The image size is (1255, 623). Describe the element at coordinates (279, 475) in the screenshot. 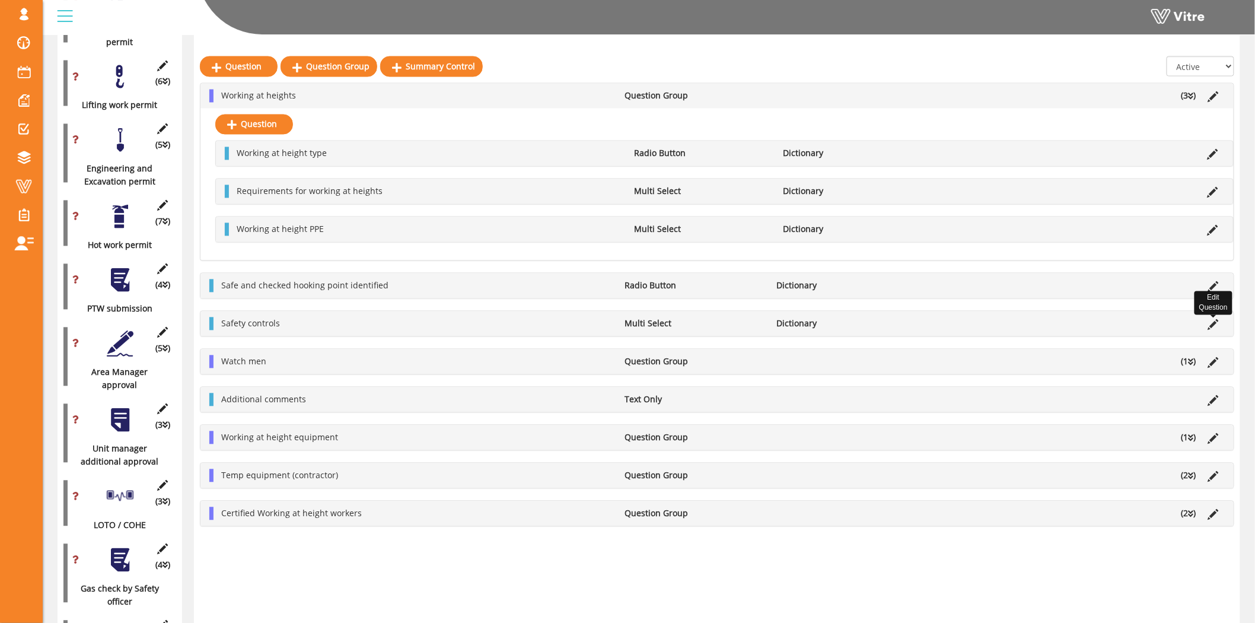

I see `span: Temp equipment (contractor)` at that location.